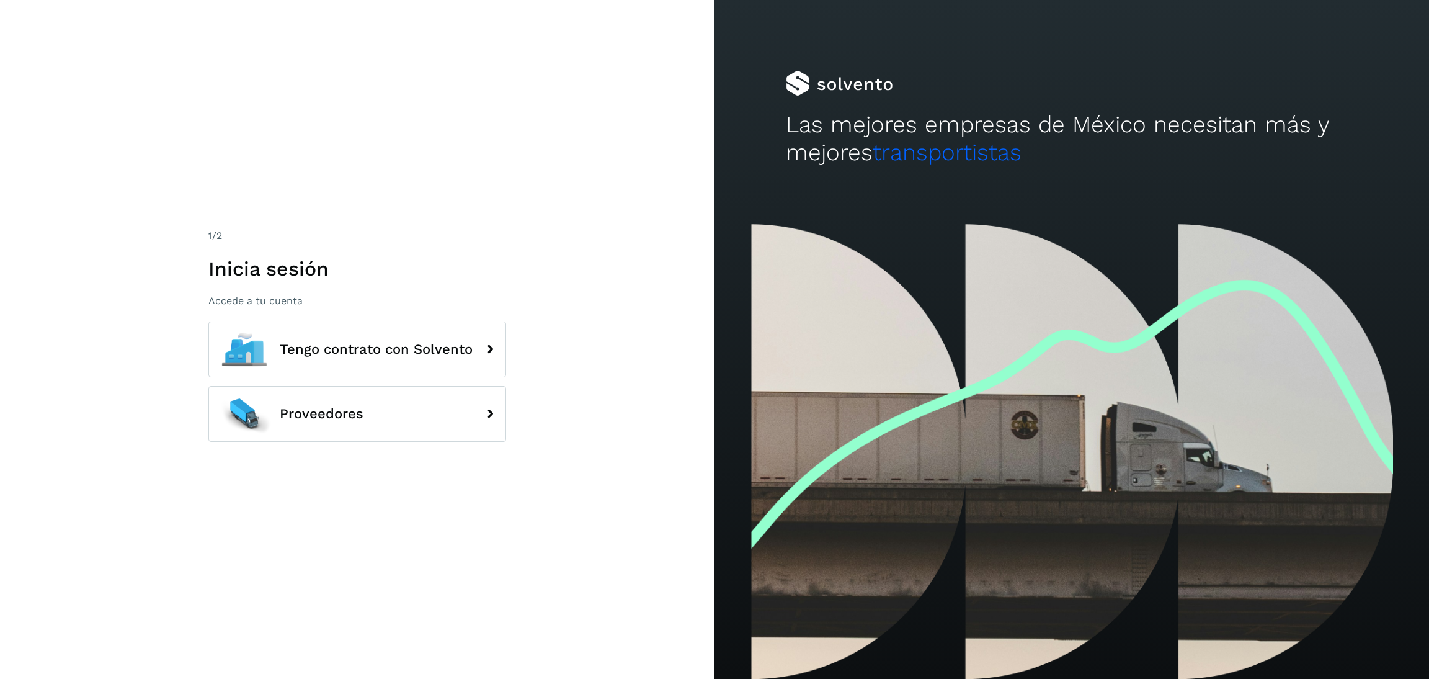 The height and width of the screenshot is (679, 1429). What do you see at coordinates (1072, 138) in the screenshot?
I see `h2: Las mejores empresas de México necesitan más y mejores` at bounding box center [1072, 138].